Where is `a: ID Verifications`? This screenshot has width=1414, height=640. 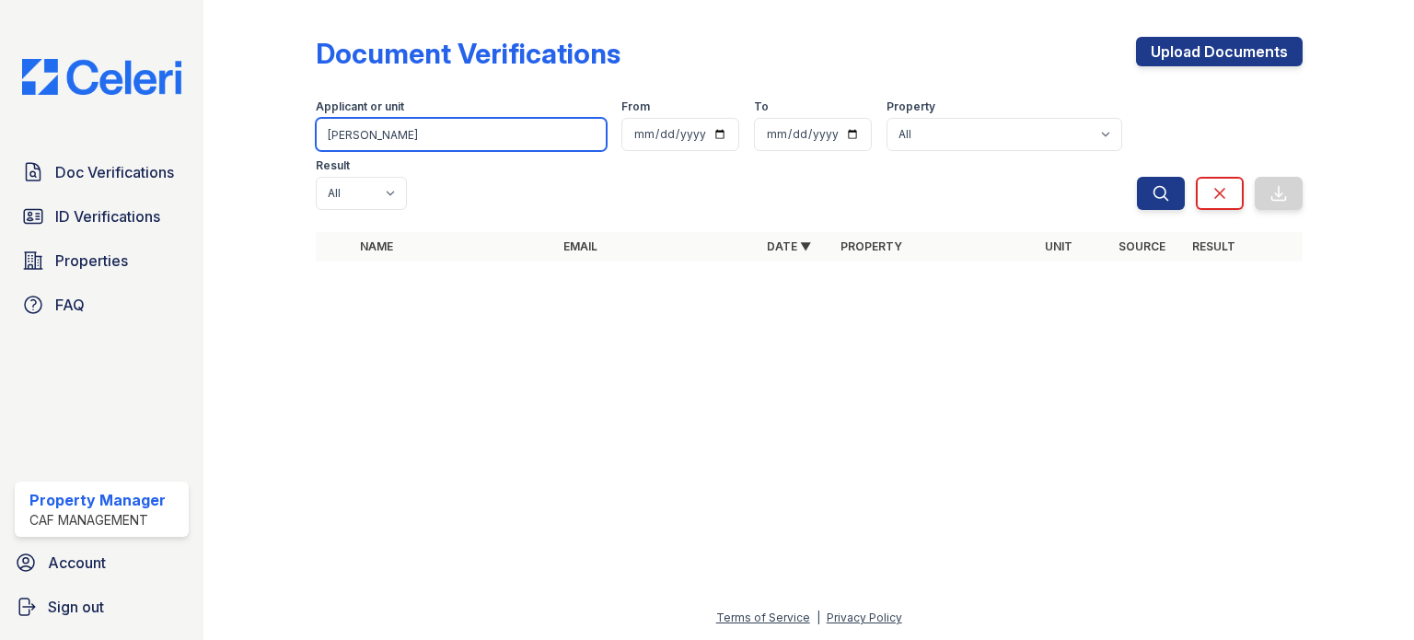 a: ID Verifications is located at coordinates (101, 216).